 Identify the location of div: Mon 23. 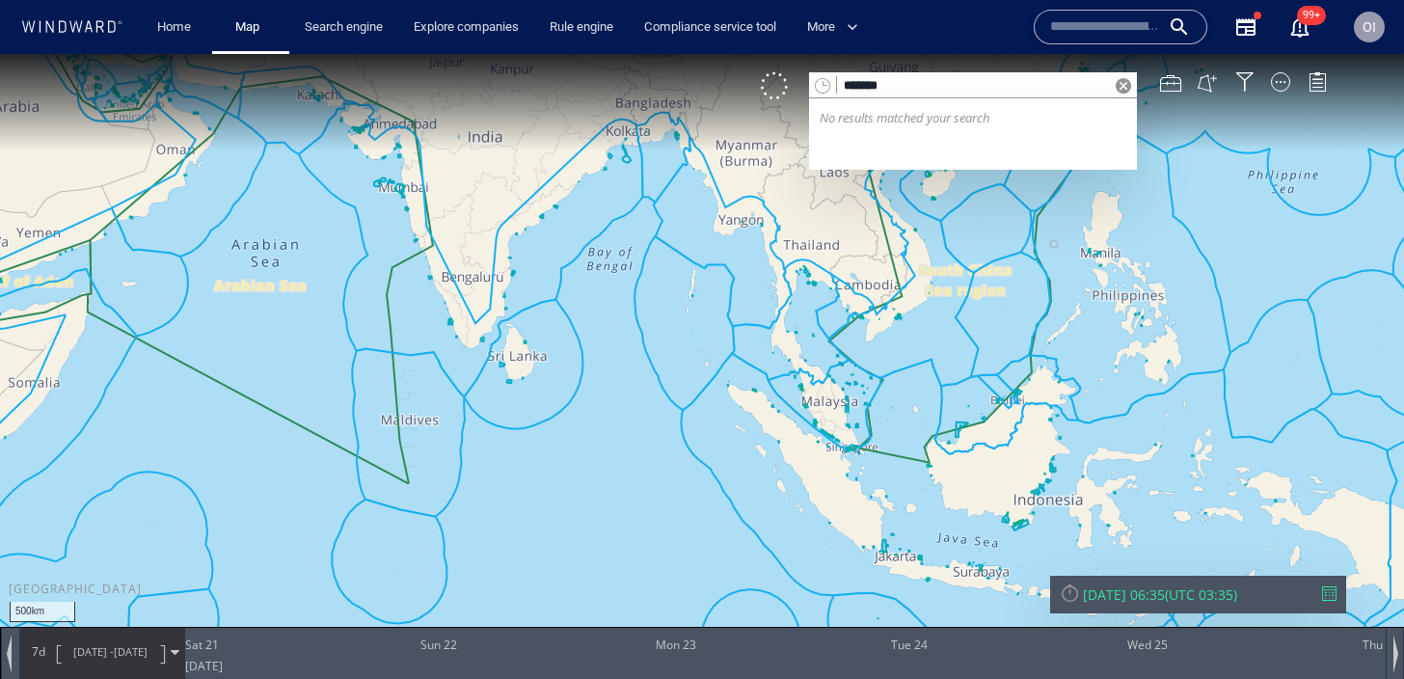
(676, 588).